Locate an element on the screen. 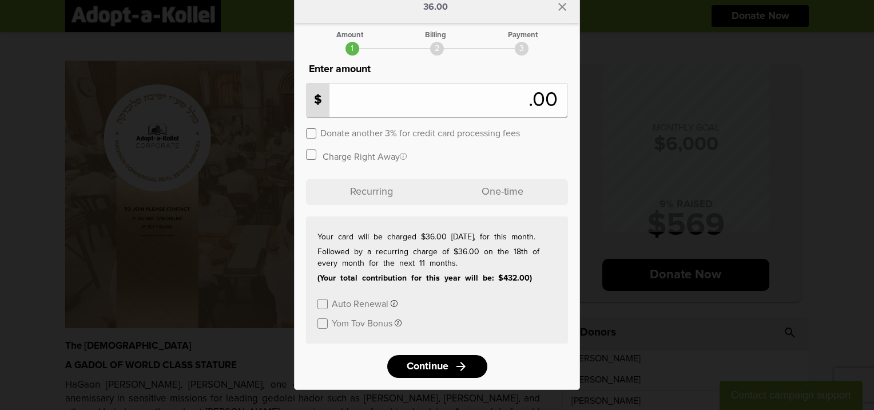 The width and height of the screenshot is (874, 410). button: Yom Tov Bonus is located at coordinates (367, 322).